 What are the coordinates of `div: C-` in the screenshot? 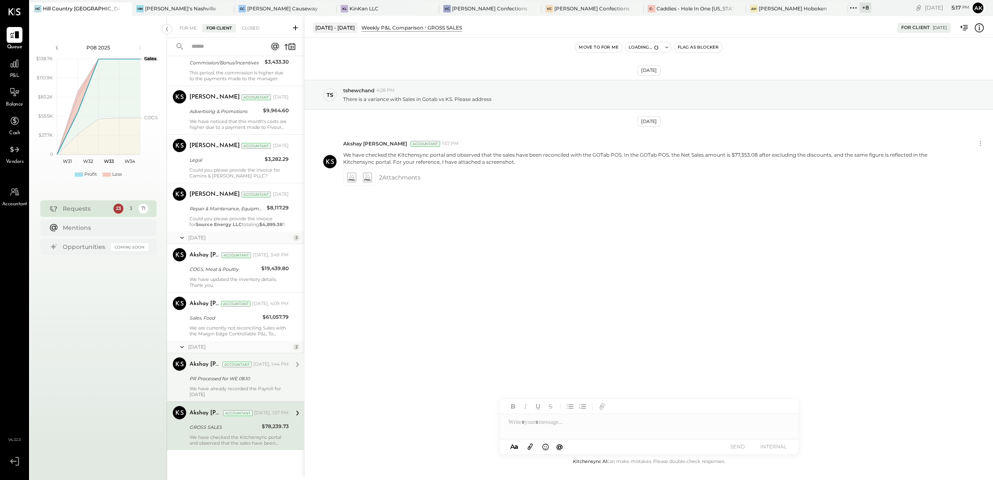 It's located at (652, 9).